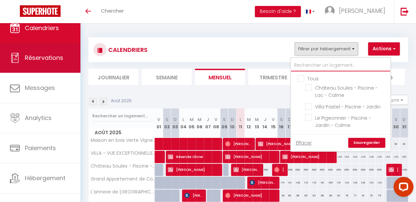 This screenshot has width=416, height=202. Describe the element at coordinates (322, 196) in the screenshot. I see `div: 88` at that location.